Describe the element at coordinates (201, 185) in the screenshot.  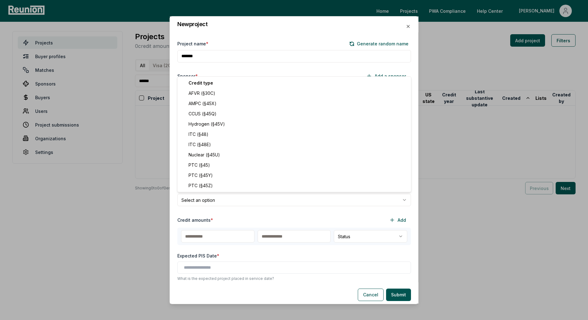
I see `span: PTC (§45Z)` at that location.